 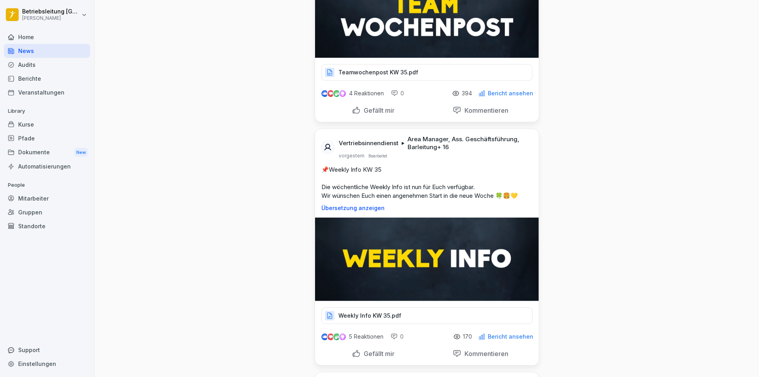 What do you see at coordinates (47, 152) in the screenshot?
I see `a: DokumenteNew` at bounding box center [47, 152].